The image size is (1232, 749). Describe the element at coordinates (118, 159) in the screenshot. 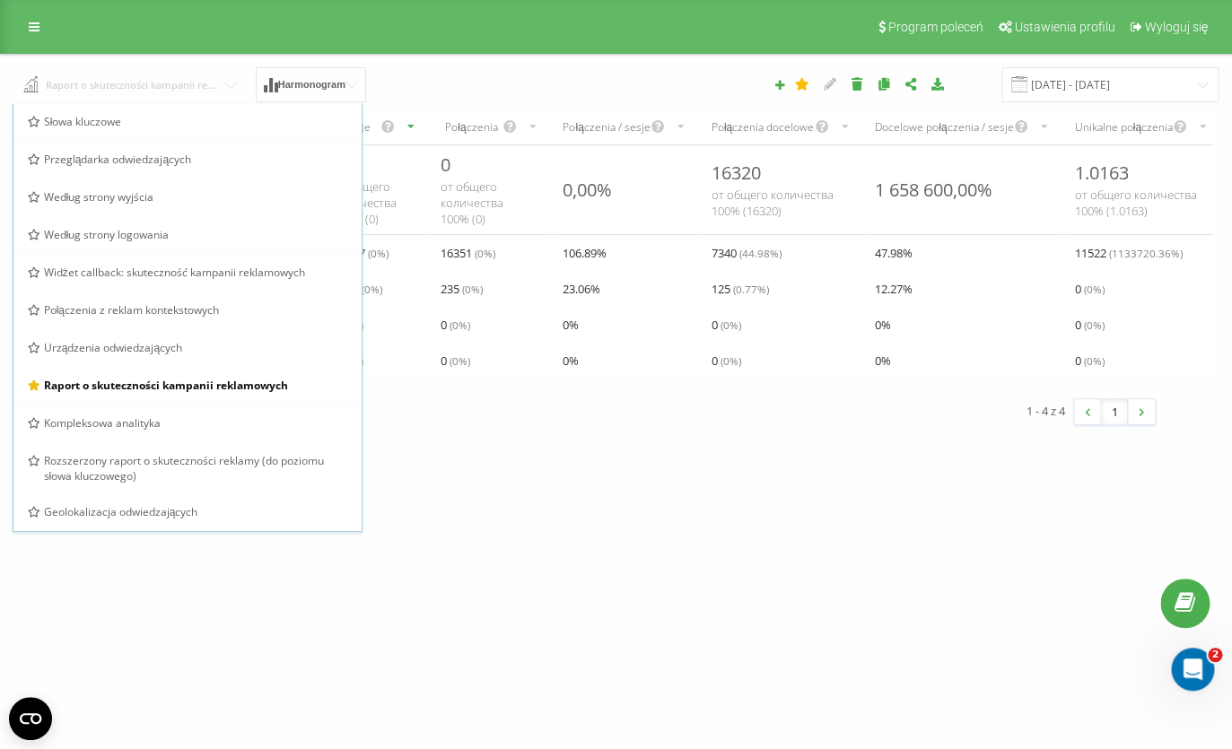

I see `span: Przeglądarka odwiedzających` at that location.